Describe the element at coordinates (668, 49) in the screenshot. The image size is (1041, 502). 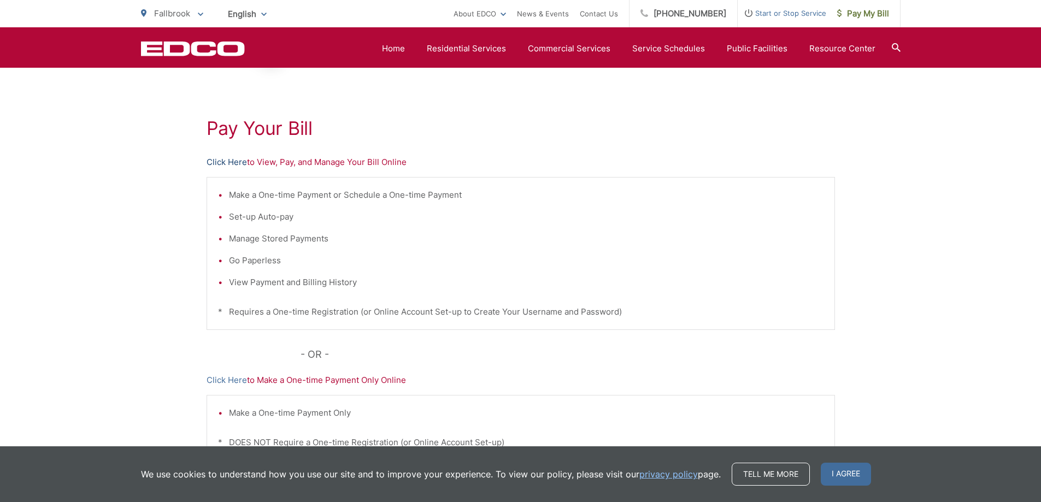
I see `a: Service Schedules` at that location.